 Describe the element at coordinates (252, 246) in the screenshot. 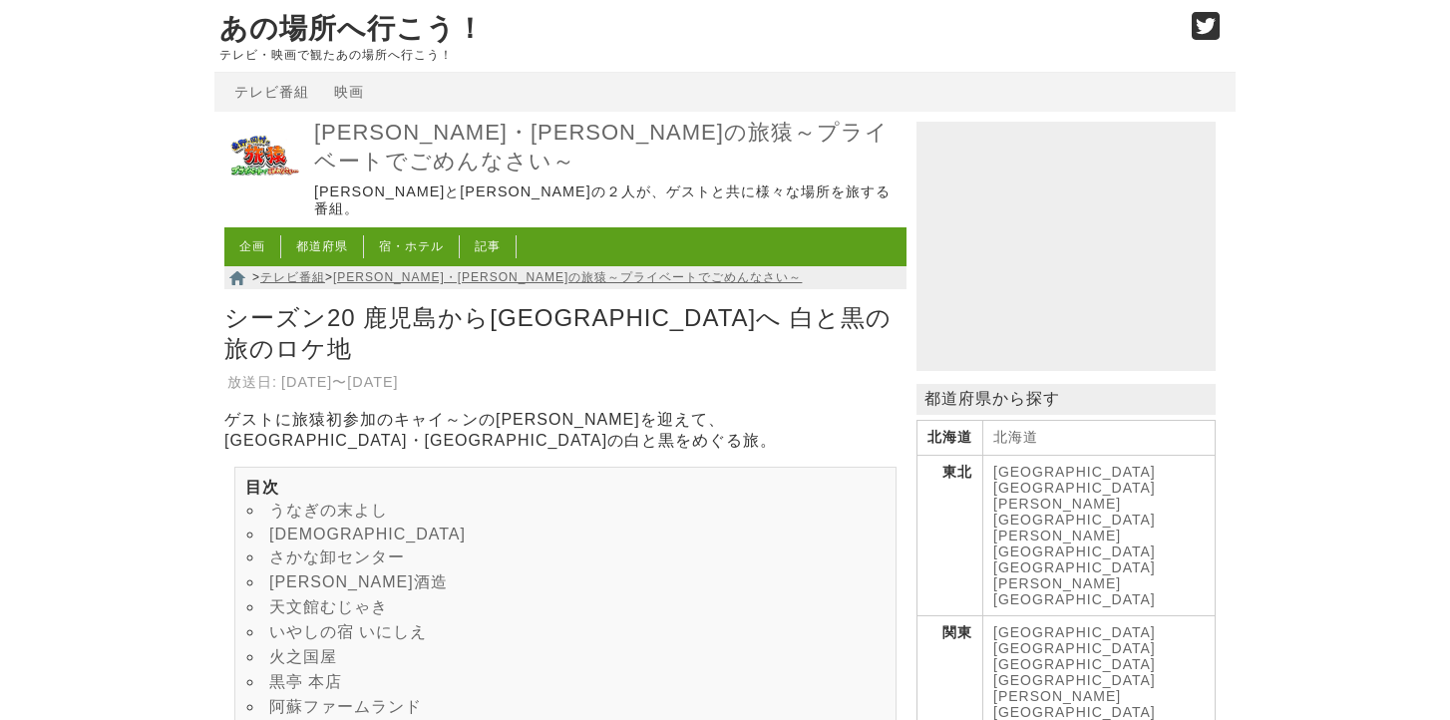

I see `a: 企画` at that location.